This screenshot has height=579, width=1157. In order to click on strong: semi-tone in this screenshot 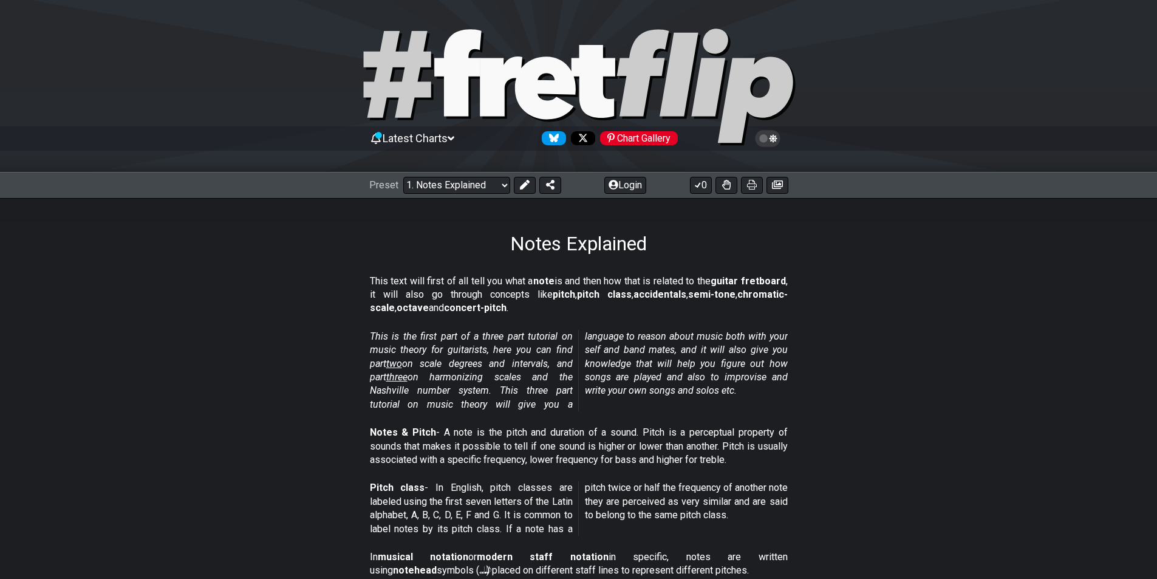, I will do `click(712, 294)`.